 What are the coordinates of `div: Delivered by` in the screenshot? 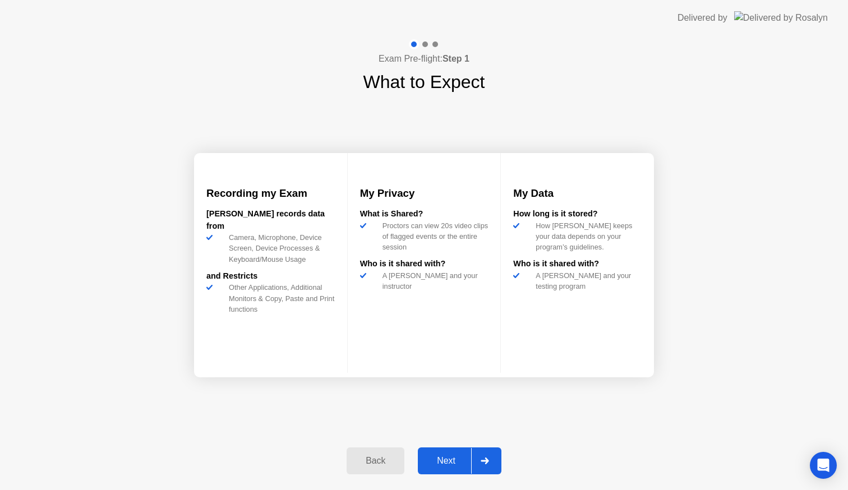 It's located at (702, 18).